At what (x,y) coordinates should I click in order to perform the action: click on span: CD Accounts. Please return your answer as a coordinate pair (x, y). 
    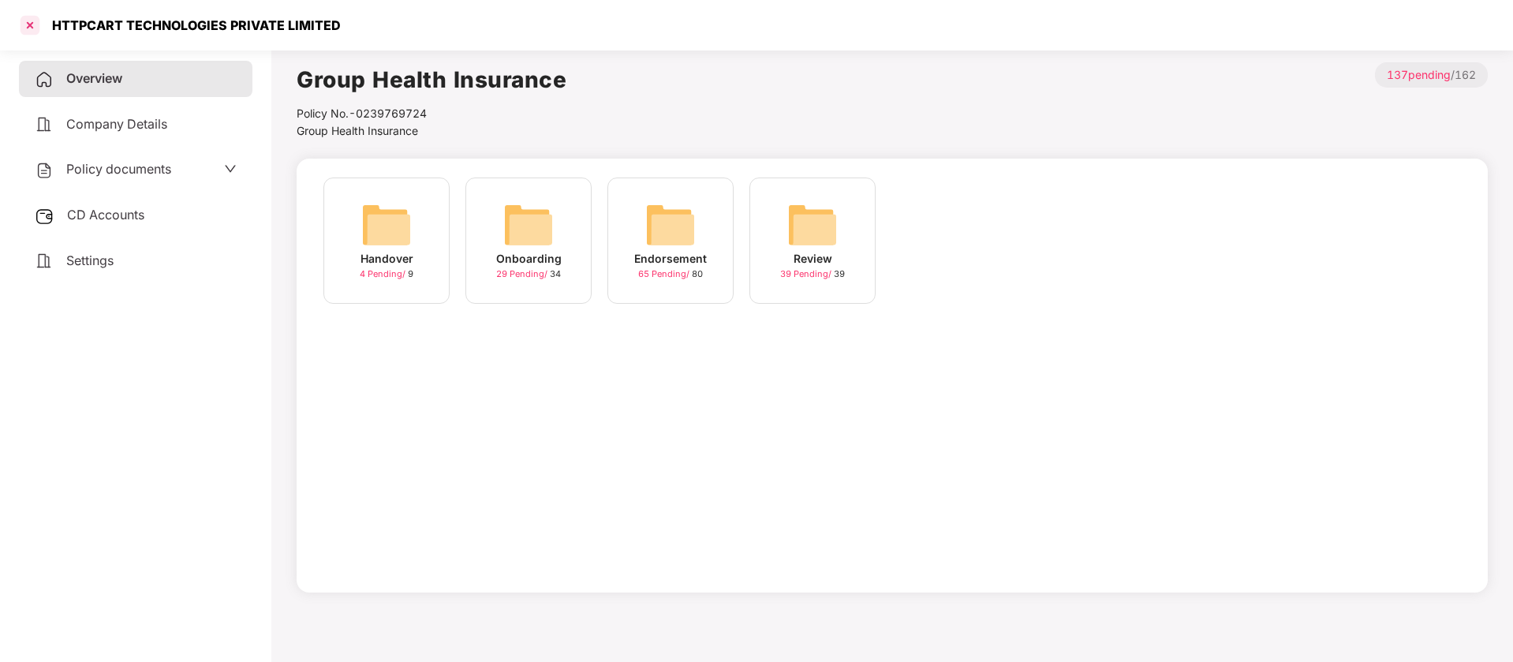
    Looking at the image, I should click on (106, 215).